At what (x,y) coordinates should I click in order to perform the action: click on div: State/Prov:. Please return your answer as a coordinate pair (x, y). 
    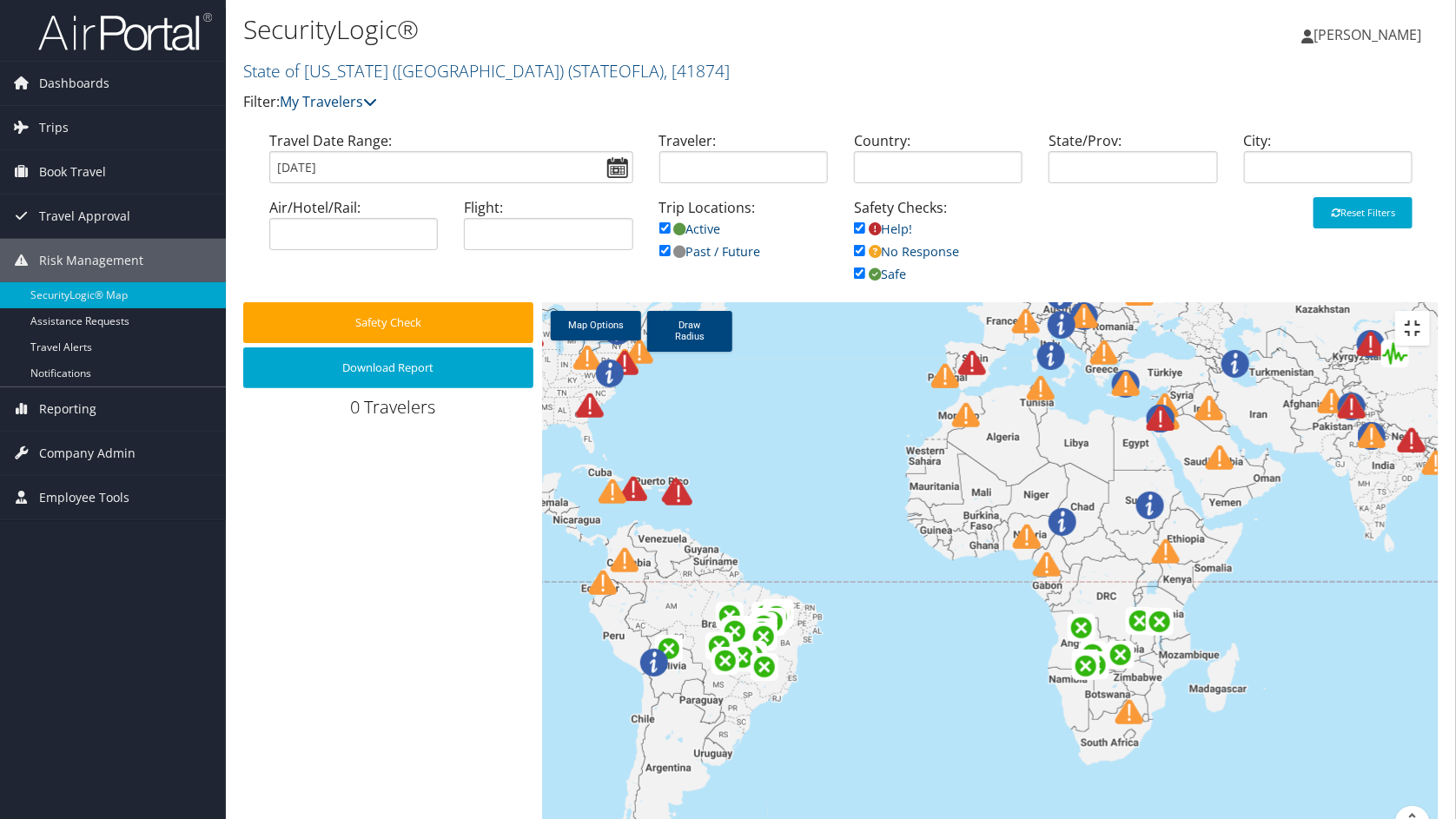
    Looking at the image, I should click on (1132, 164).